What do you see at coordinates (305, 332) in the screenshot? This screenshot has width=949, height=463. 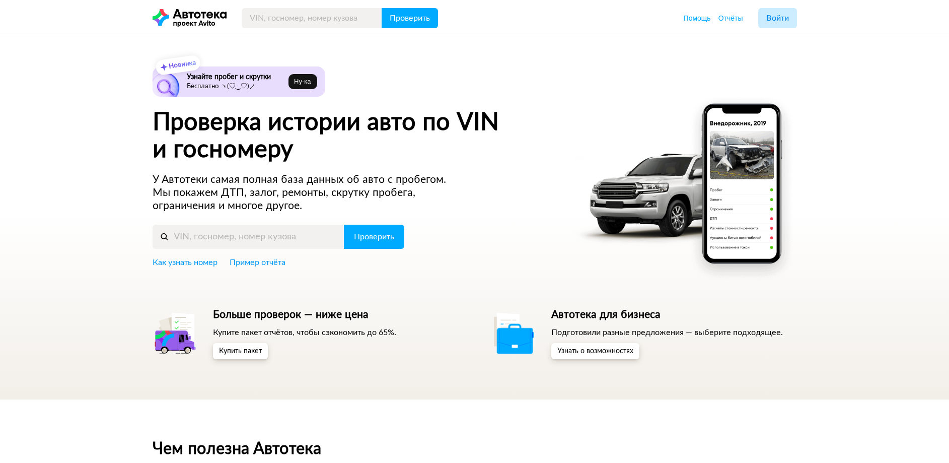 I see `p: Купите пакет отчётов, чтобы сэкономить до 65%.` at bounding box center [305, 332].